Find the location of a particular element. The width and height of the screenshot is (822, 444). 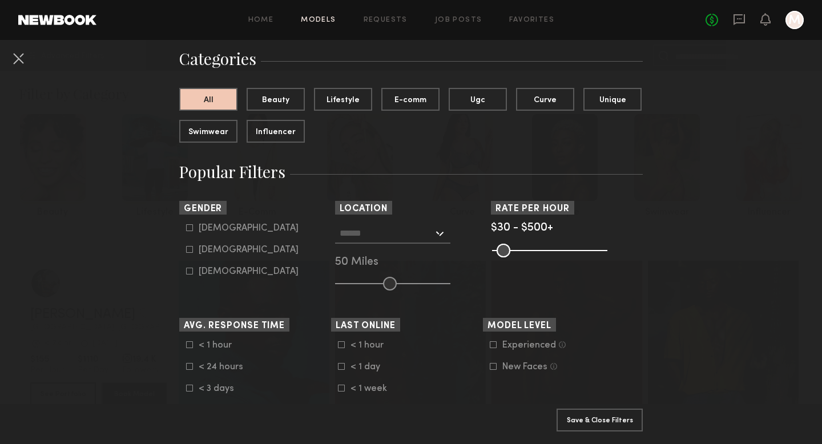

span: Model Level is located at coordinates (519, 326).